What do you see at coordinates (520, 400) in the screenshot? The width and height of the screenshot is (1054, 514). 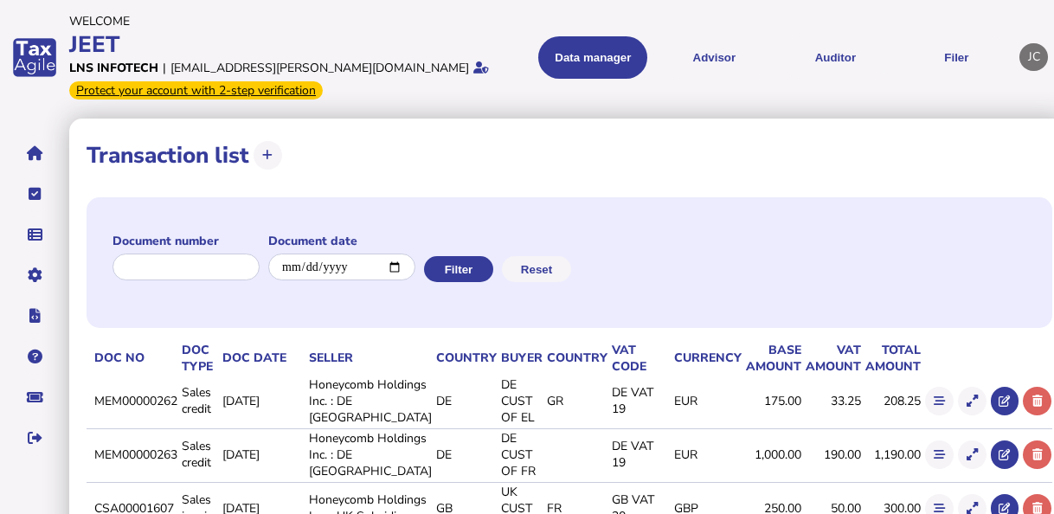 I see `td: DE CUST OF EL` at bounding box center [520, 400].